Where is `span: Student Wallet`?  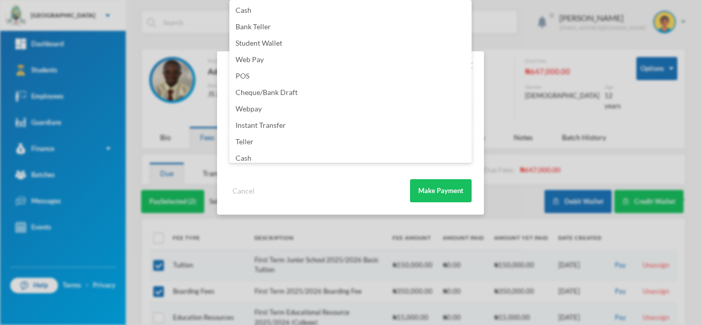 span: Student Wallet is located at coordinates (259, 43).